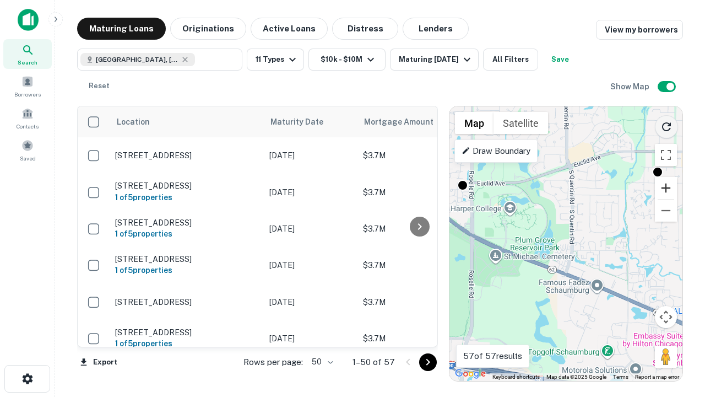 The image size is (705, 397). Describe the element at coordinates (493, 356) in the screenshot. I see `p: 57 of 57 results` at that location.